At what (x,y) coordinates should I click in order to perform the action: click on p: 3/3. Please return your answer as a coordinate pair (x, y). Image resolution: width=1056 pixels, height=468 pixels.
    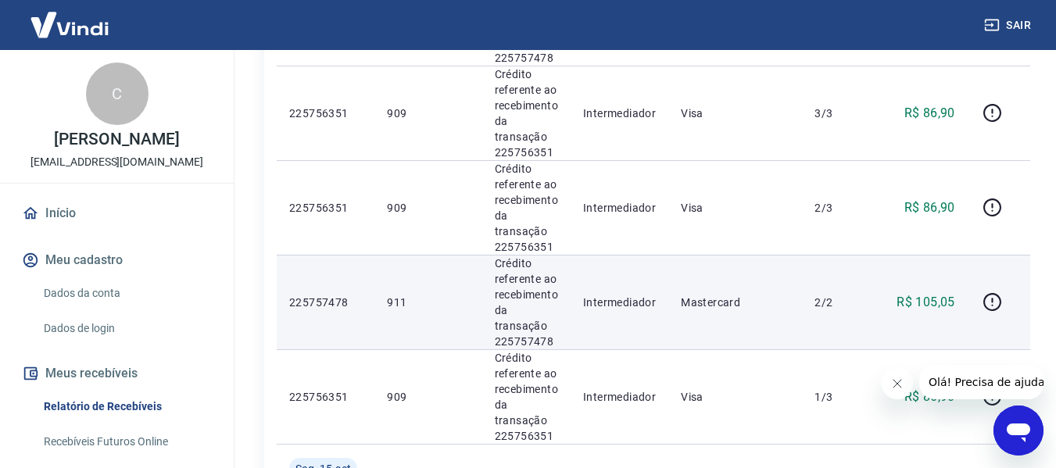
    Looking at the image, I should click on (837, 113).